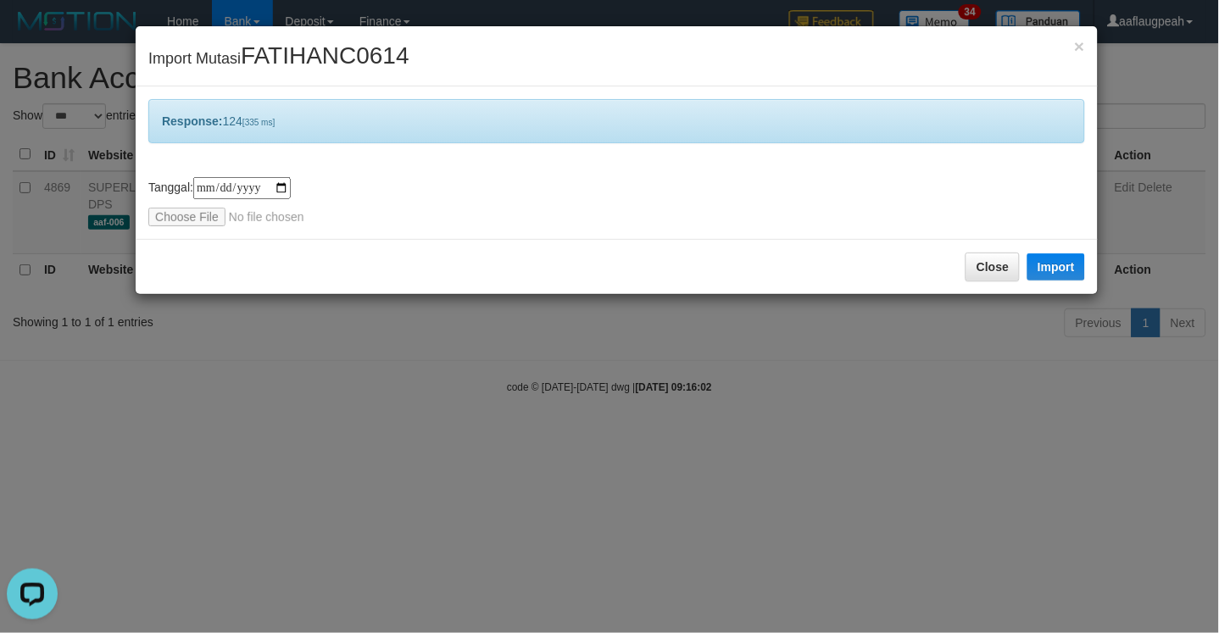  What do you see at coordinates (192, 121) in the screenshot?
I see `b: Response:` at bounding box center [192, 121].